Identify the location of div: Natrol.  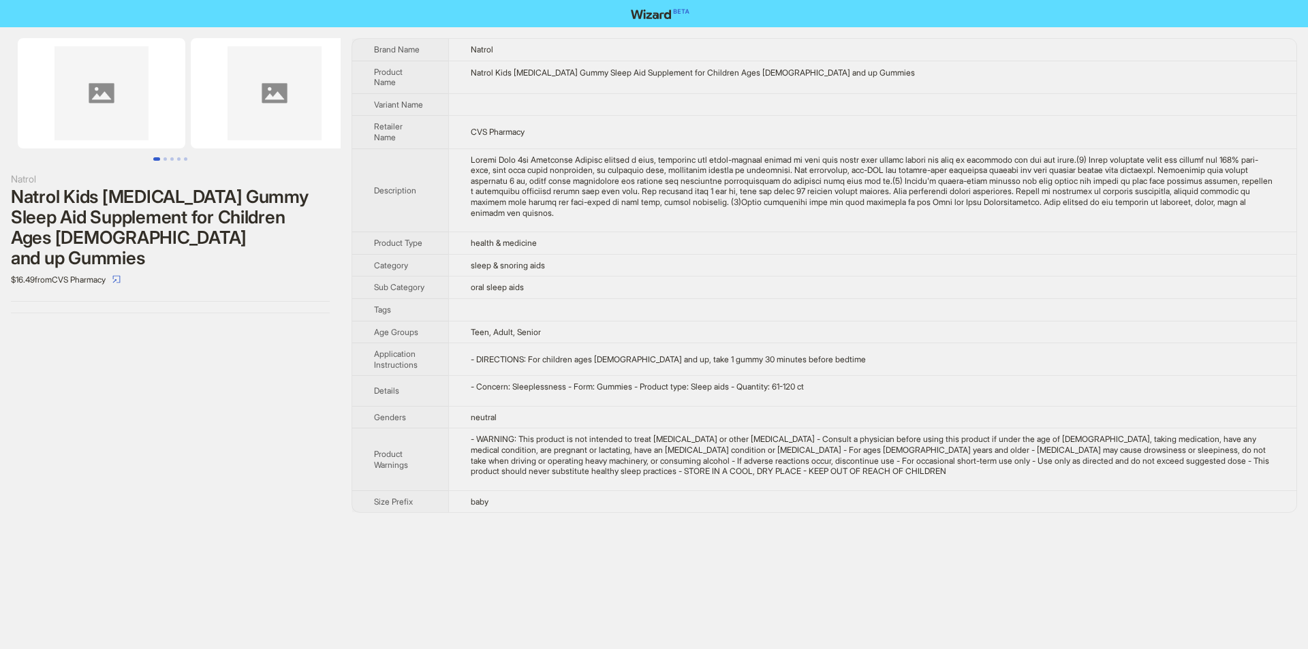
(170, 179).